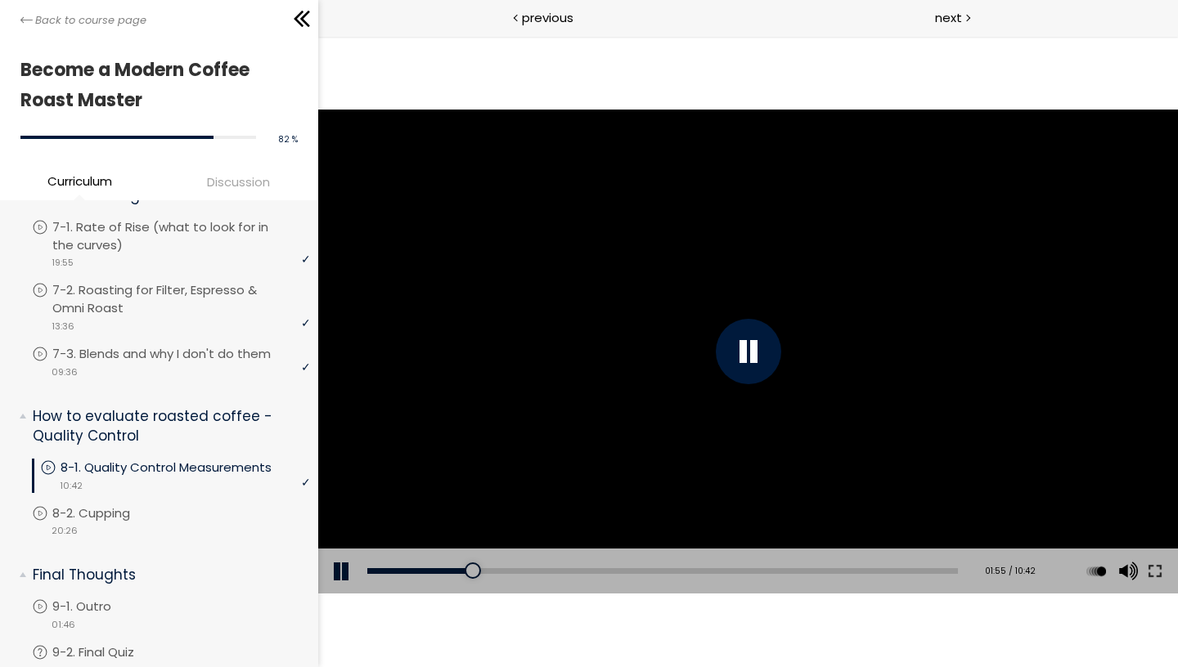  Describe the element at coordinates (83, 20) in the screenshot. I see `a: Back to course page` at that location.